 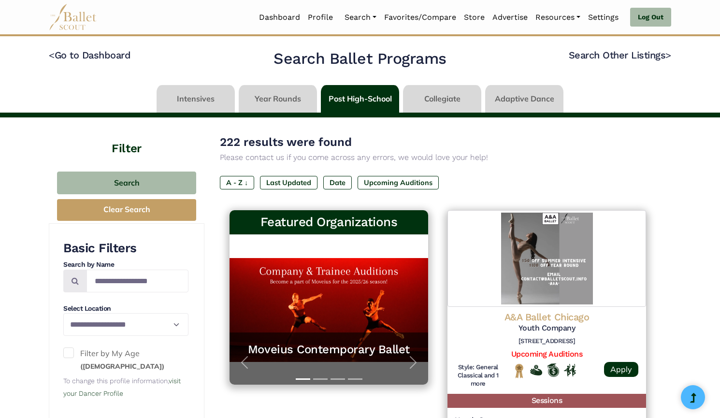 What do you see at coordinates (519, 371) in the screenshot?
I see `img: National` at bounding box center [519, 371].